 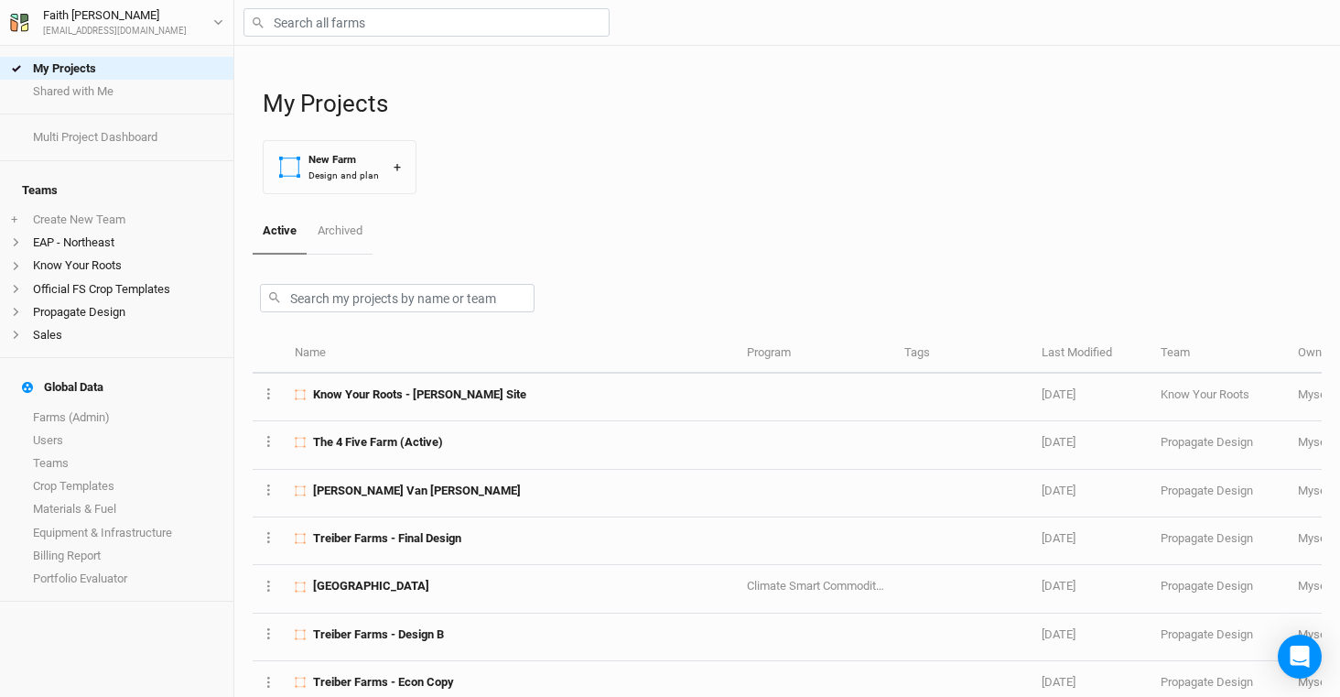 I want to click on span: Aug 26, 2025 11:40 AM, so click(x=1058, y=394).